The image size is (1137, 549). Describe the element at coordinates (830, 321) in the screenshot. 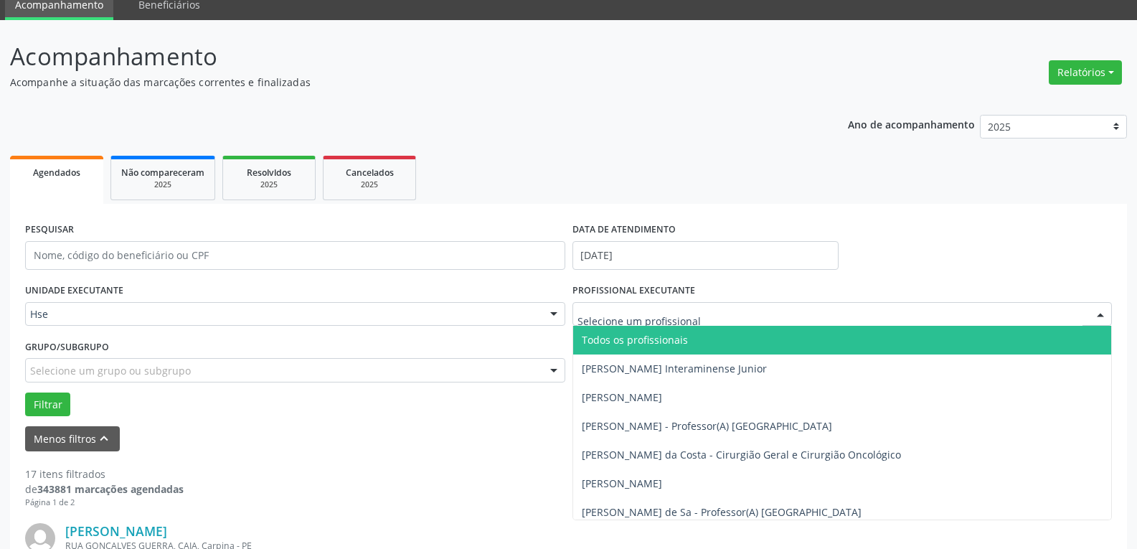

I see `input: Selecione um profissional` at that location.